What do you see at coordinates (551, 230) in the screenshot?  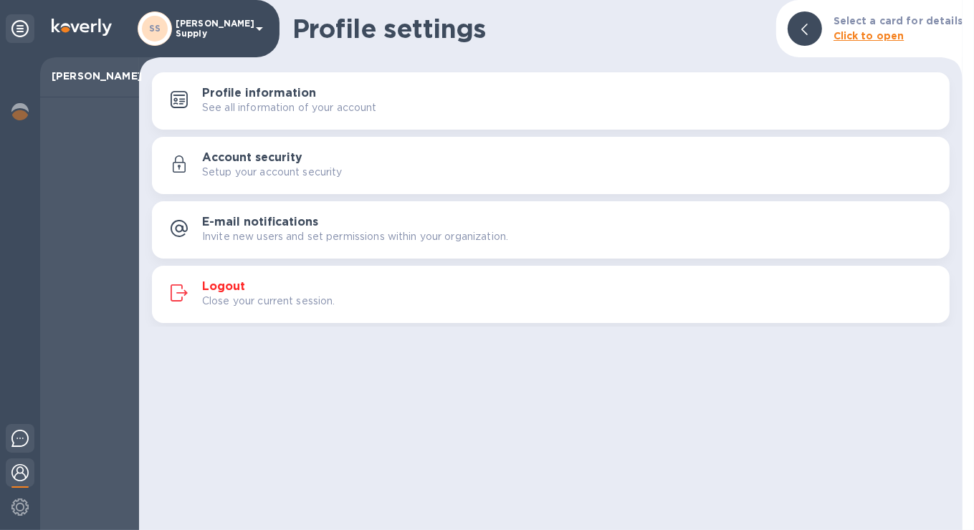 I see `button: E-mail notificationsInvite new users and set permissions within your organization.` at bounding box center [551, 230].